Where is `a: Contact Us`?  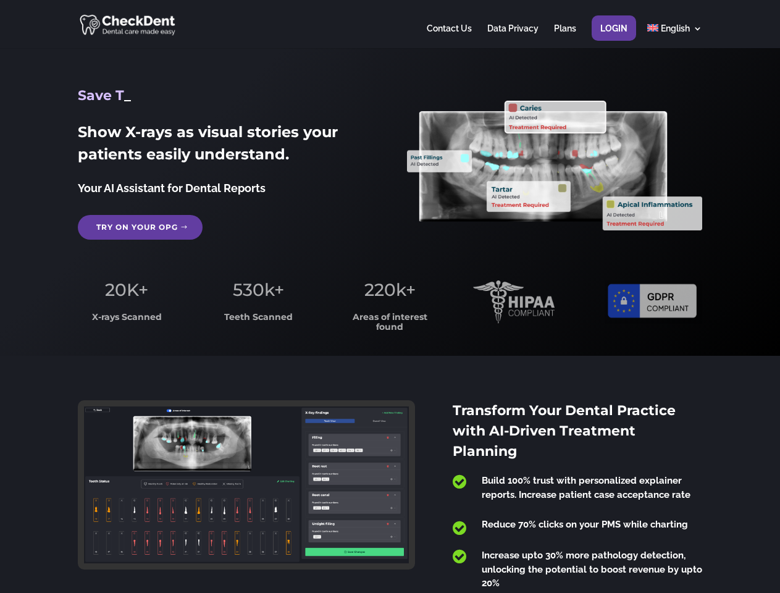
a: Contact Us is located at coordinates (449, 36).